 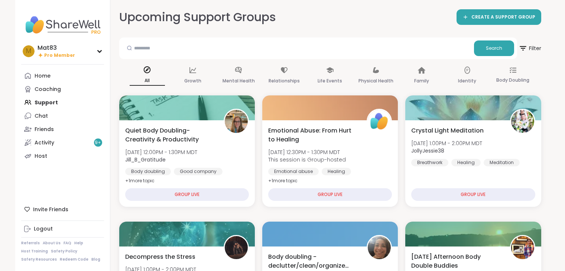 What do you see at coordinates (284, 81) in the screenshot?
I see `p: Relationships` at bounding box center [284, 81].